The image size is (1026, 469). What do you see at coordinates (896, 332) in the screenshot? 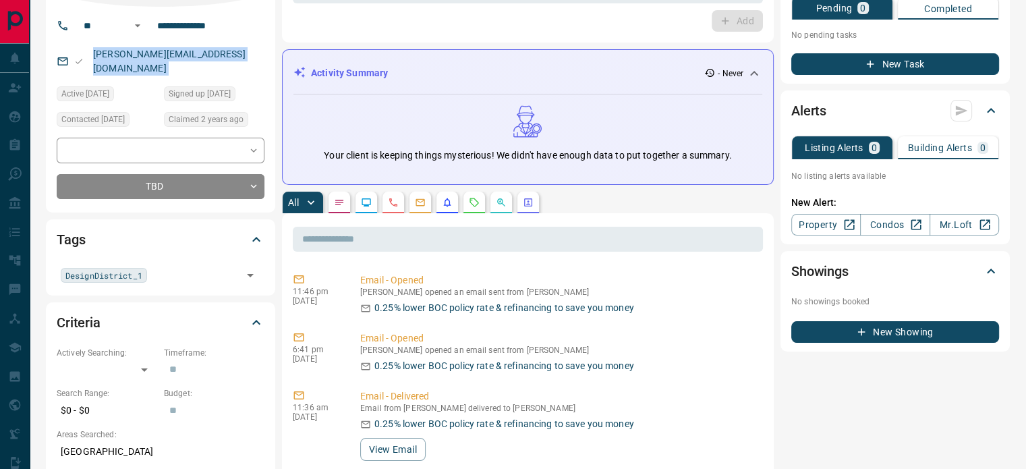
I see `button: New Showing` at bounding box center [896, 332].